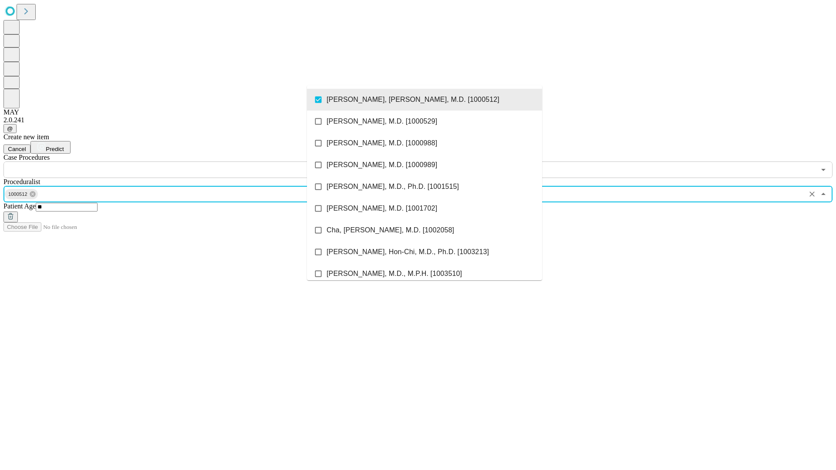 The width and height of the screenshot is (836, 470). I want to click on button: Predict, so click(51, 147).